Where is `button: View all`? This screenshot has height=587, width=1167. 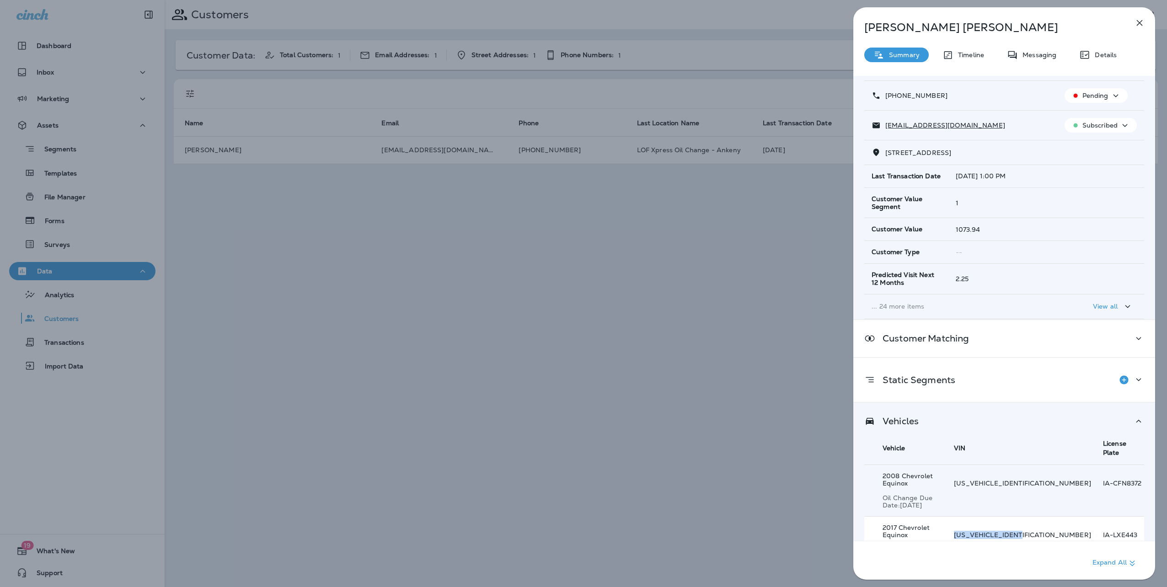
button: View all is located at coordinates (1113, 306).